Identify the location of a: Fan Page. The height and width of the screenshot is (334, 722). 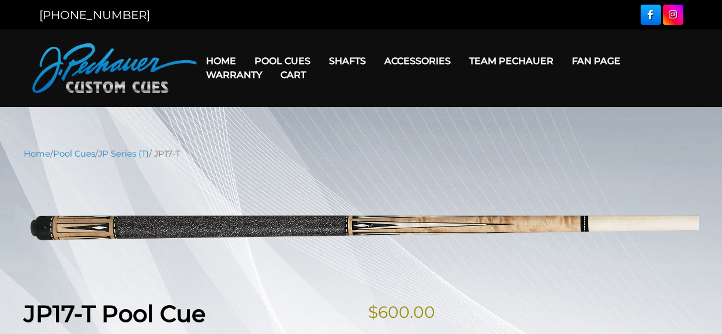
(596, 61).